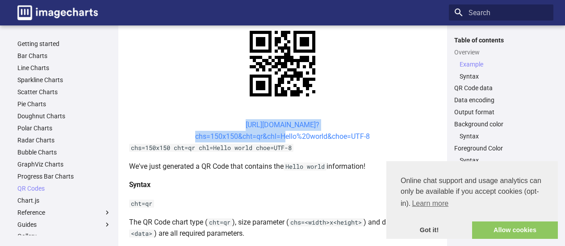  I want to click on a: allow cookies, so click(515, 231).